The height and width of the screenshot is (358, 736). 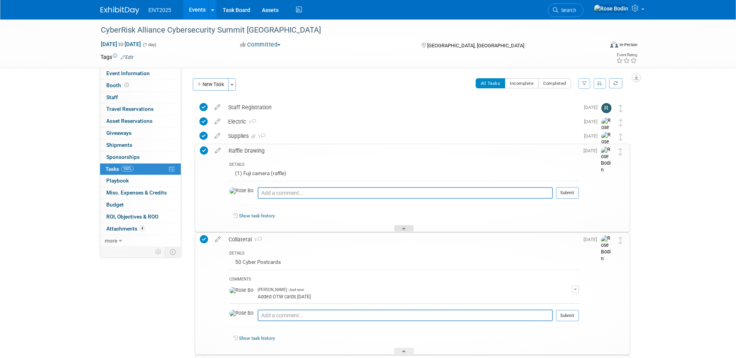 I want to click on a: Playbook, so click(x=140, y=181).